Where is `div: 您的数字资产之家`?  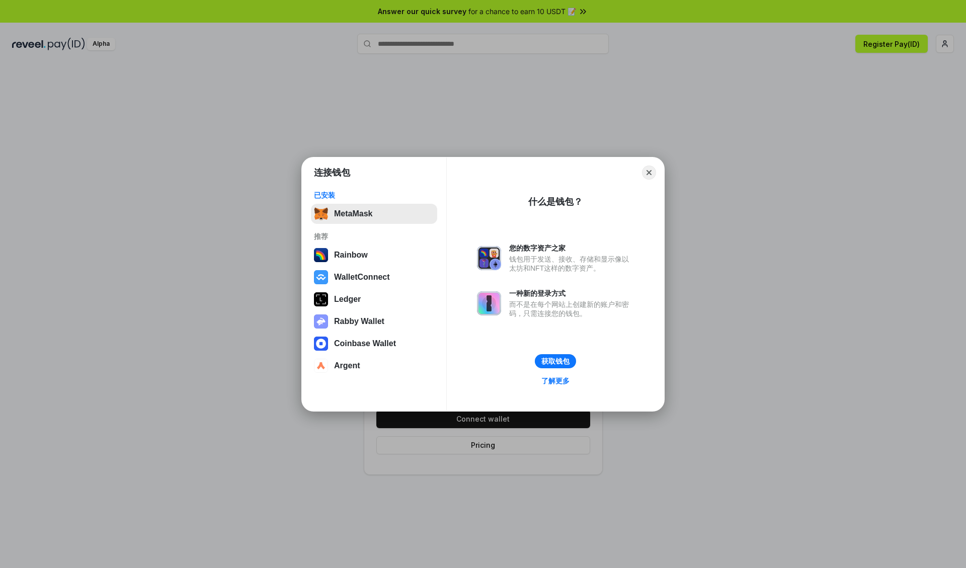 div: 您的数字资产之家 is located at coordinates (571, 248).